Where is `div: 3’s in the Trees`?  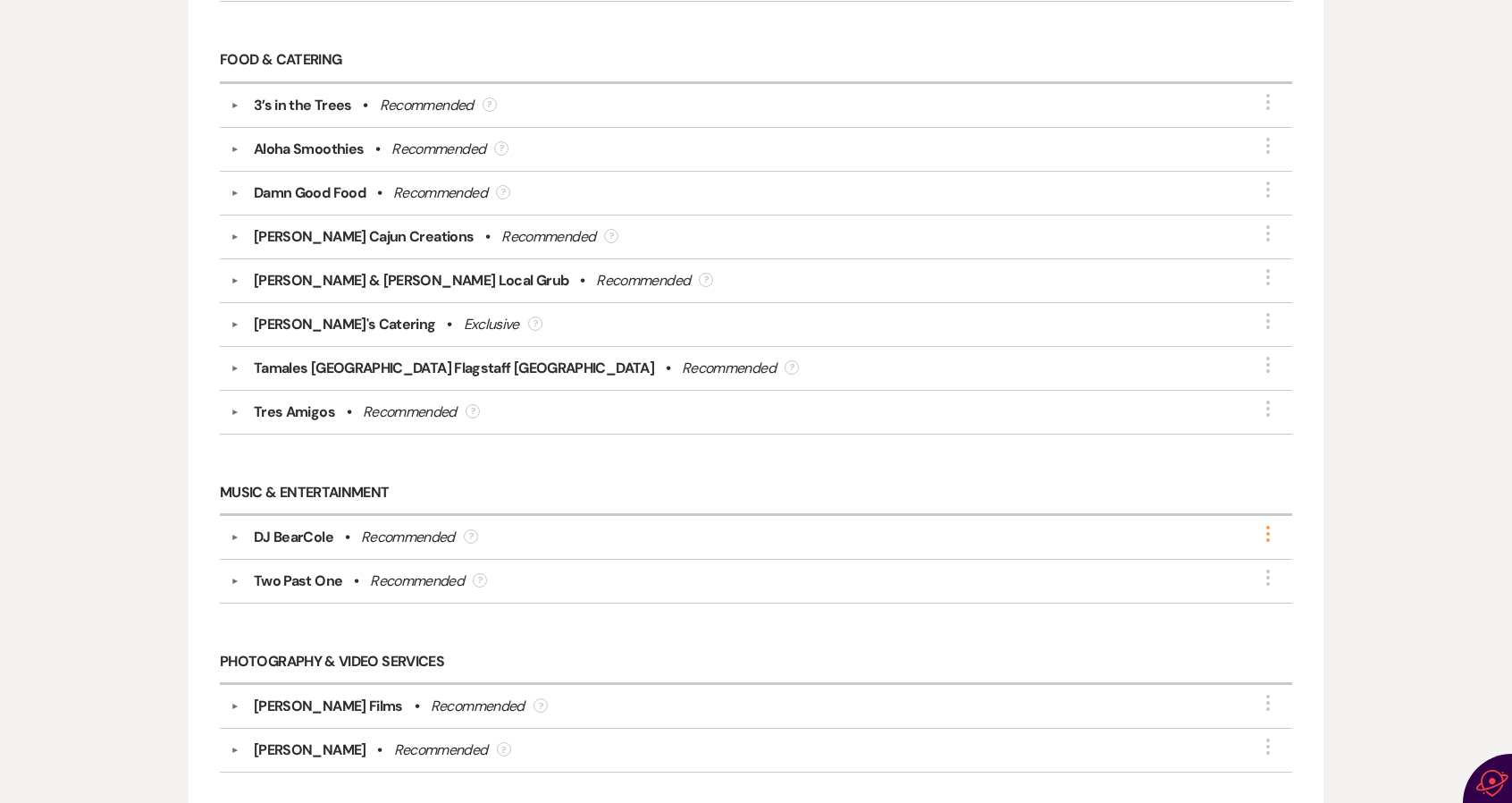 div: 3’s in the Trees is located at coordinates (303, 105).